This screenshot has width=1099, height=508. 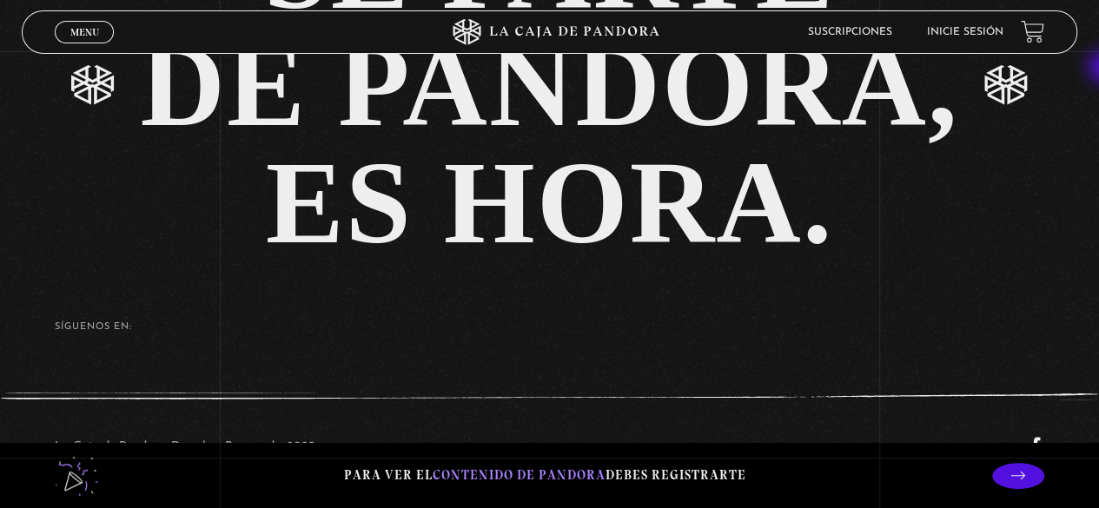 What do you see at coordinates (849, 32) in the screenshot?
I see `a: Suscripciones` at bounding box center [849, 32].